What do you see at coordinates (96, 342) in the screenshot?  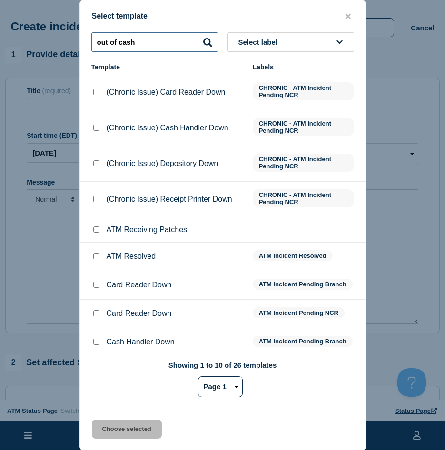 I see `input: Cash Handler Down checkbox` at bounding box center [96, 342].